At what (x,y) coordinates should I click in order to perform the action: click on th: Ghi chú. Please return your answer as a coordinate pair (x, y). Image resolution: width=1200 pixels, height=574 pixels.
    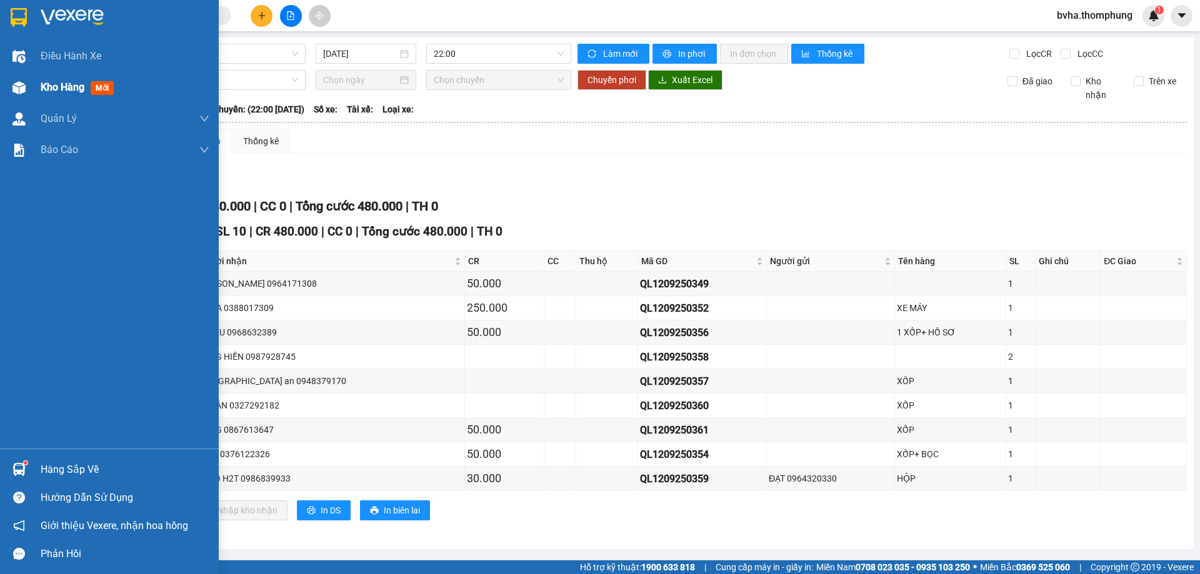
    Looking at the image, I should click on (1068, 261).